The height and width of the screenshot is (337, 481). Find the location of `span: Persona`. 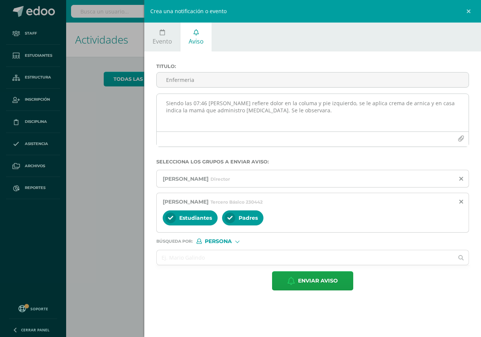

span: Persona is located at coordinates (218, 241).